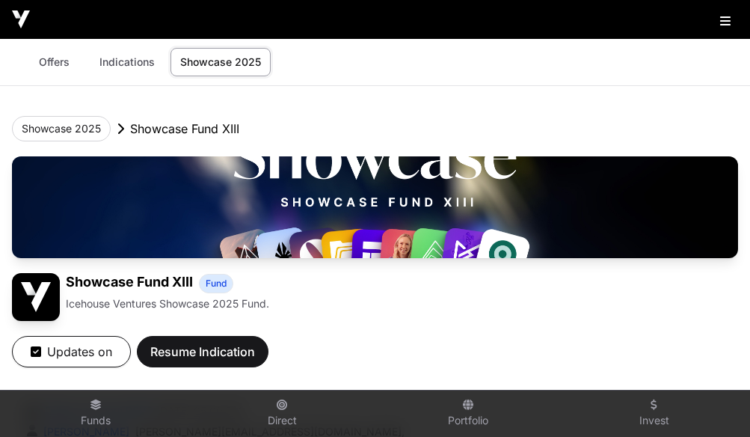 The height and width of the screenshot is (437, 750). I want to click on button: Showcase 2025, so click(61, 129).